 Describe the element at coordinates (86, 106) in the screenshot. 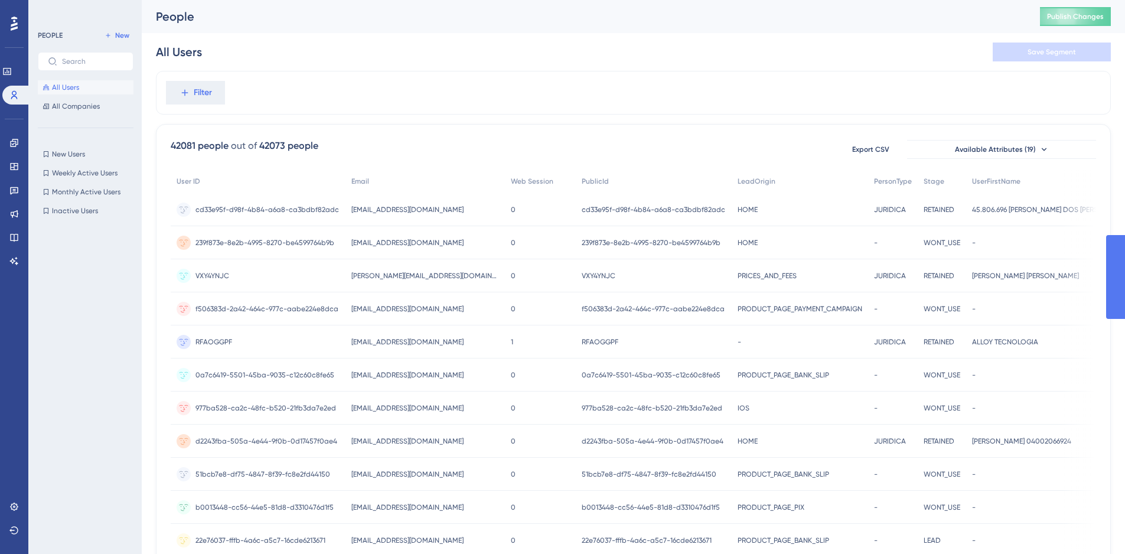

I see `button: All Companies` at that location.